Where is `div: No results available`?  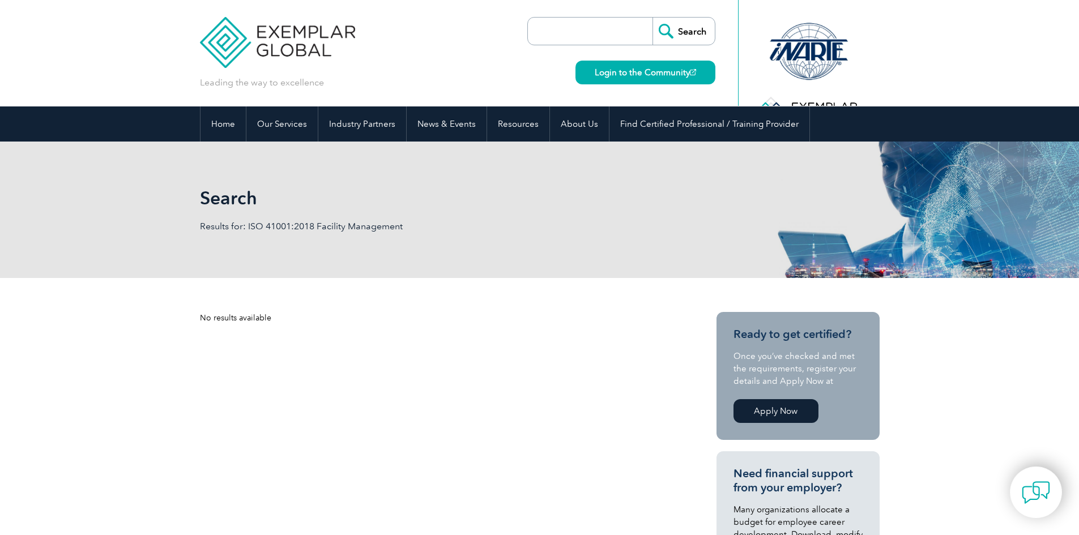 div: No results available is located at coordinates (438, 318).